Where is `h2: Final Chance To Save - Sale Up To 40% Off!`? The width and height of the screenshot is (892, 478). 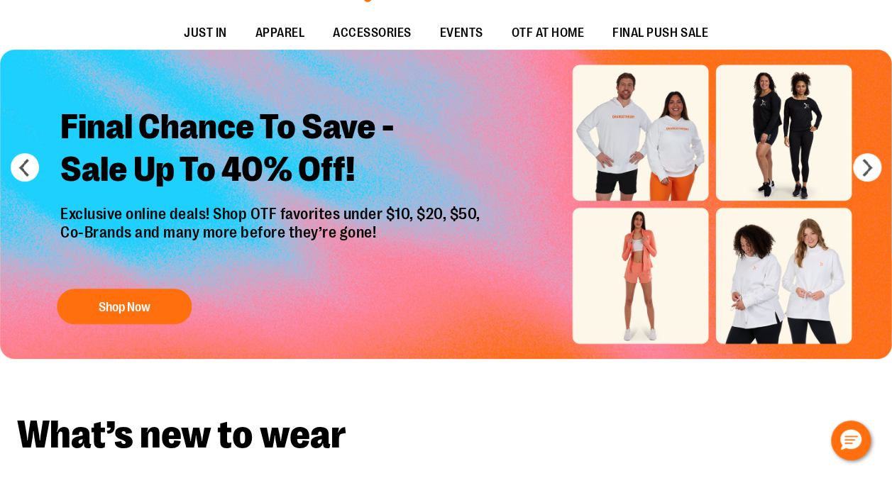
h2: Final Chance To Save - Sale Up To 40% Off! is located at coordinates (272, 150).